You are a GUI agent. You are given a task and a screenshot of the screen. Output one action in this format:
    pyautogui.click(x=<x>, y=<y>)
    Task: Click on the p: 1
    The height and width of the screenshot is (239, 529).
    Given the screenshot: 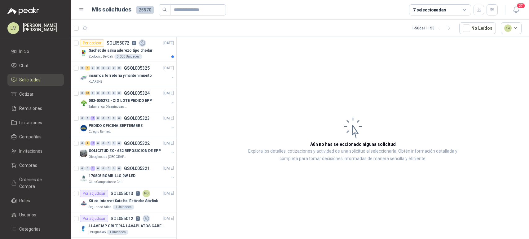 What is the action you would take?
    pyautogui.click(x=138, y=194)
    